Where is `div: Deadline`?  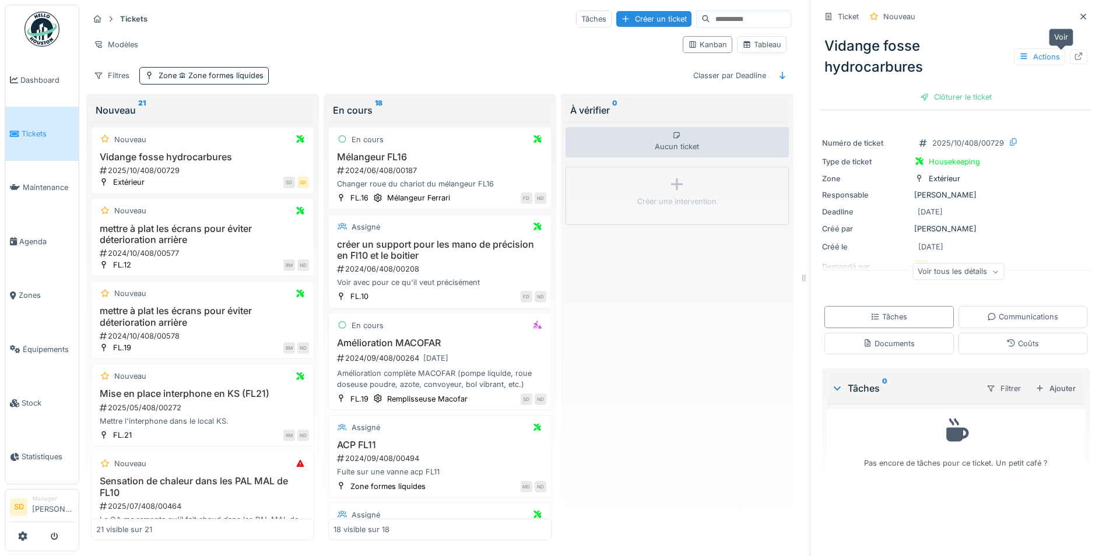 div: Deadline is located at coordinates (866, 212).